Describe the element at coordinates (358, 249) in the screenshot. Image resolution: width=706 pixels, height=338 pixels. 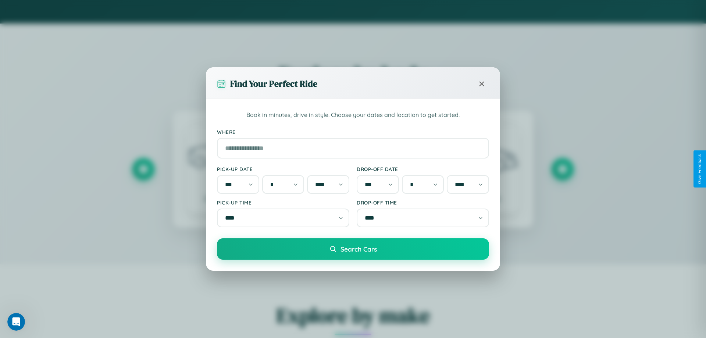
I see `span: Search Cars` at that location.